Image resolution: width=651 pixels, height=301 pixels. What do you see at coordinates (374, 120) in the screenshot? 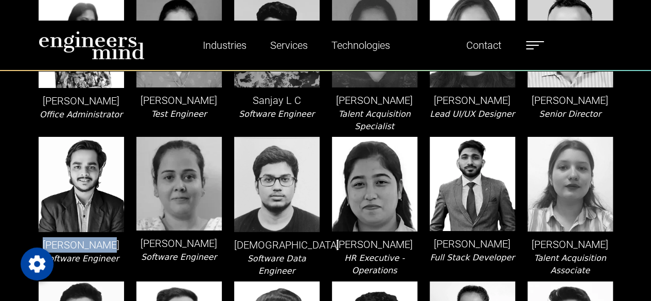
I see `i: Talent Acquisition Specialist` at bounding box center [374, 120].